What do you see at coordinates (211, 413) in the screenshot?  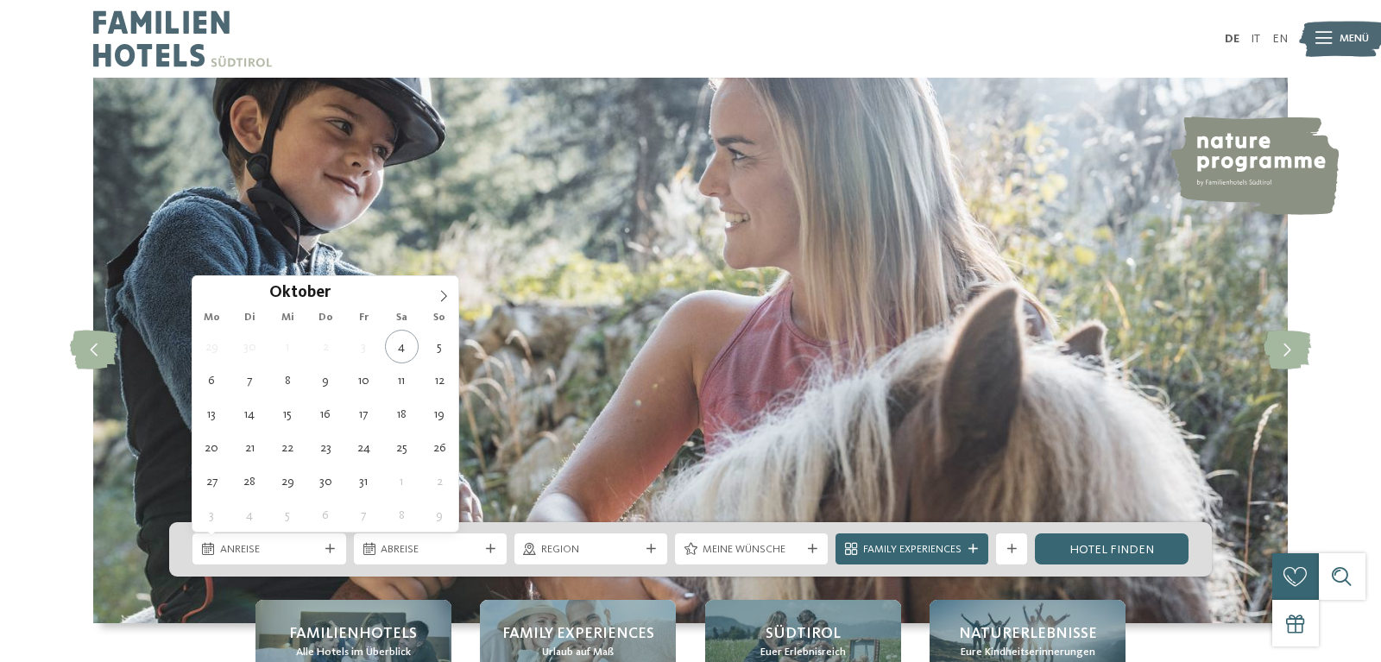 I see `span: Oktober 13, 2025` at bounding box center [211, 413].